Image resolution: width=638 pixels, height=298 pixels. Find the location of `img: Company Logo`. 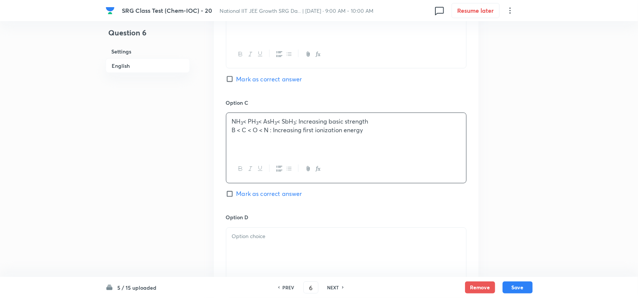

img: Company Logo is located at coordinates (110, 11).